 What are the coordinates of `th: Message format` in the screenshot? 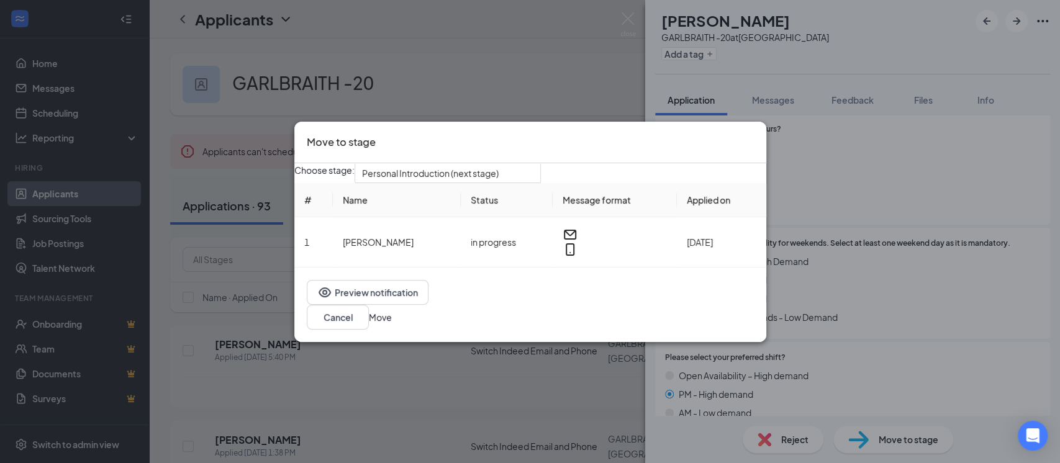 It's located at (614, 199).